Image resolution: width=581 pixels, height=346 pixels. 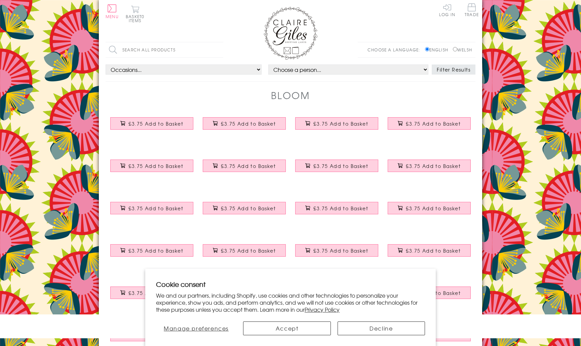 I want to click on label: Welsh, so click(x=462, y=50).